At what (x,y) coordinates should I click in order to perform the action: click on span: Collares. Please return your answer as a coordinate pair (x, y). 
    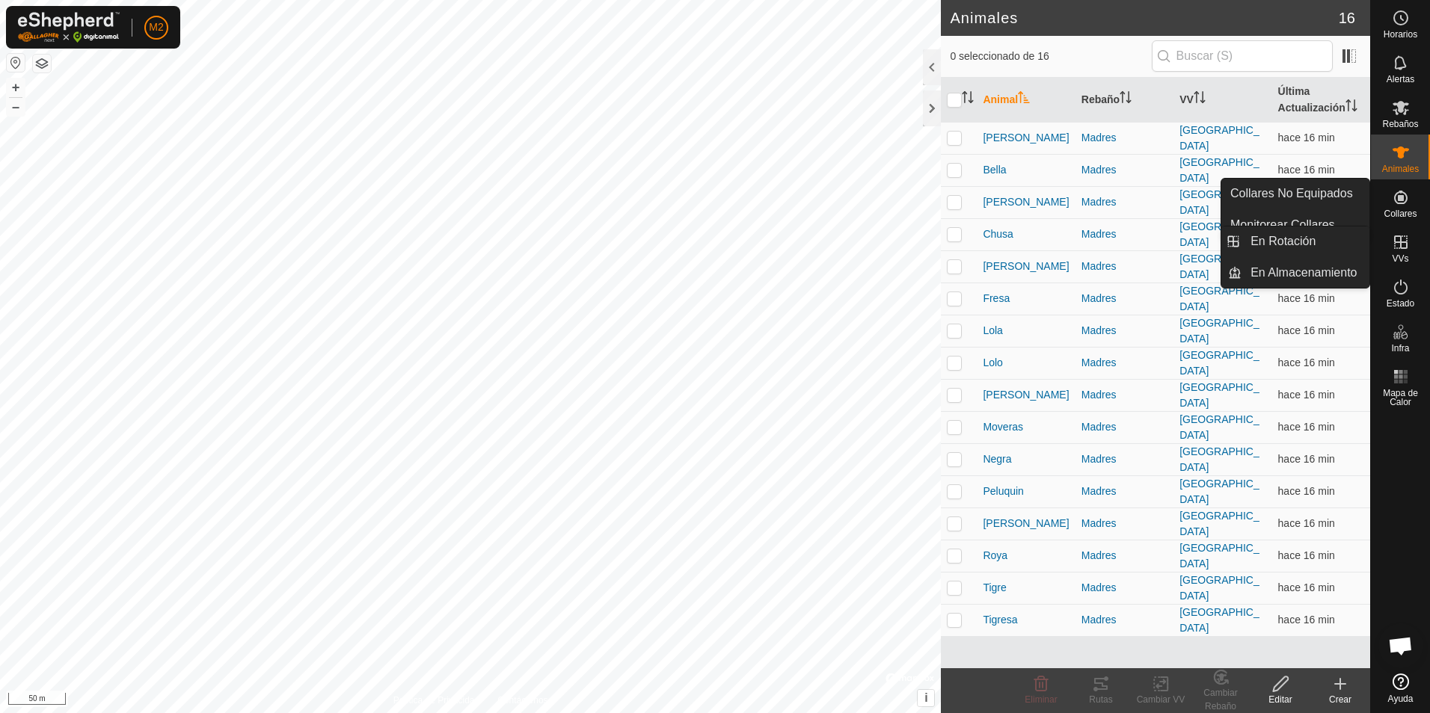
    Looking at the image, I should click on (1400, 214).